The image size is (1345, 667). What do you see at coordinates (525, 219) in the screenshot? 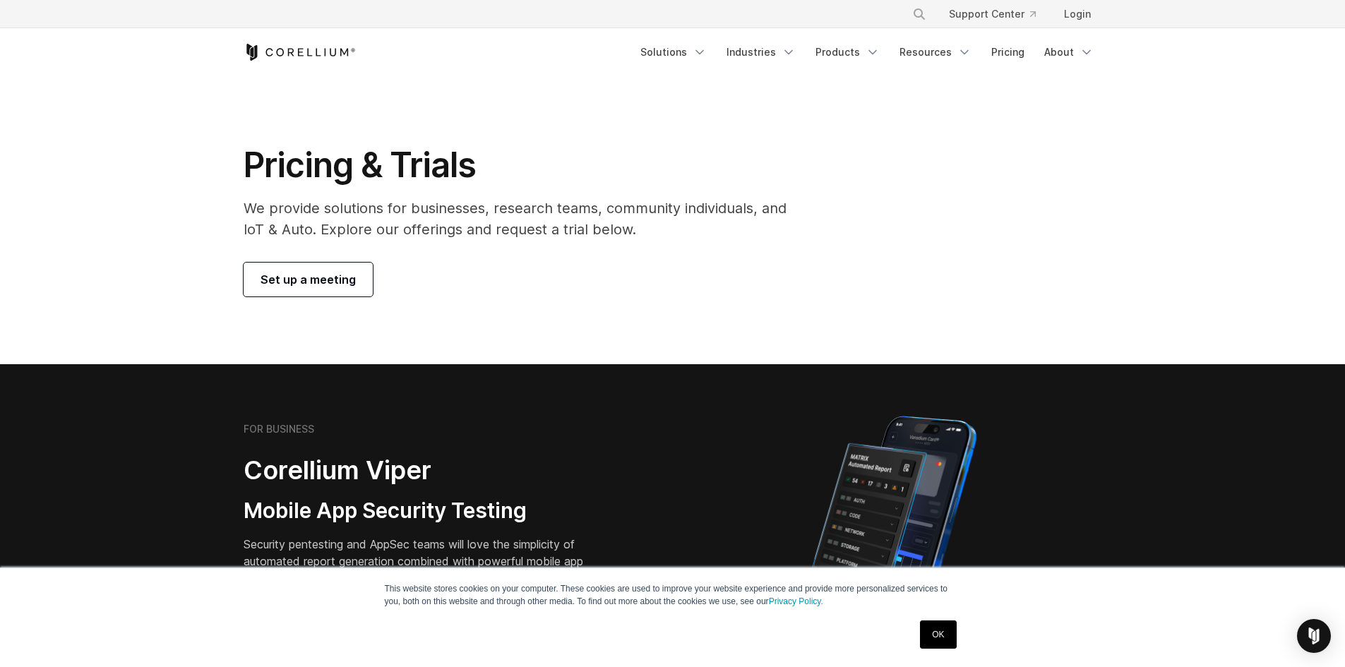
I see `p: We provide solutions for businesses, research teams, community individuals, and IoT & Auto. Explo...` at bounding box center [525, 219].